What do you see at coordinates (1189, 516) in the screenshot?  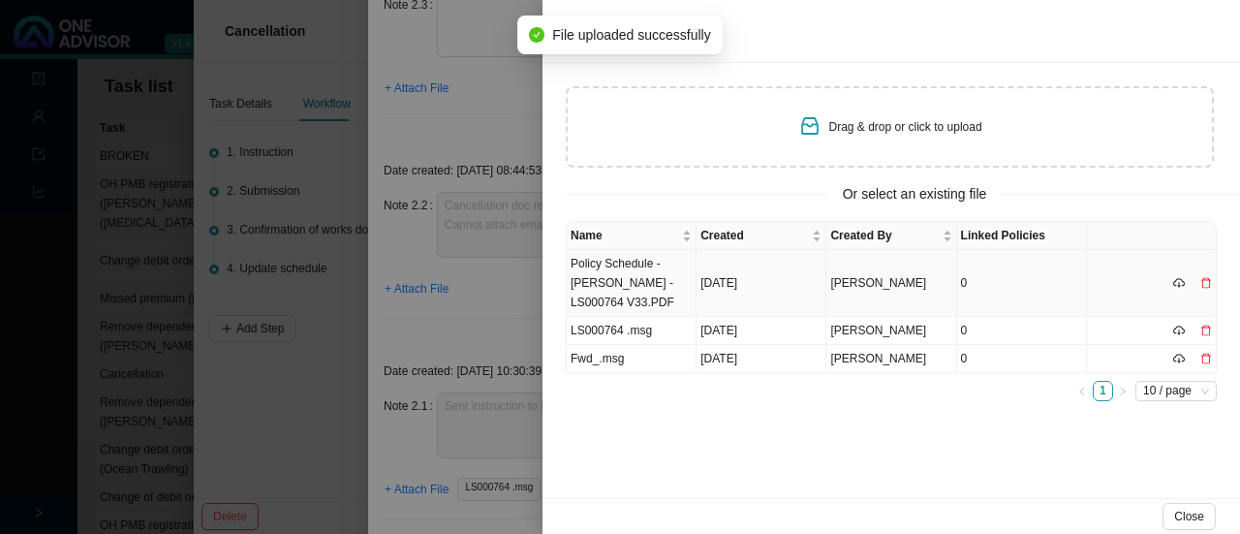 I see `button: Close` at bounding box center [1189, 516].